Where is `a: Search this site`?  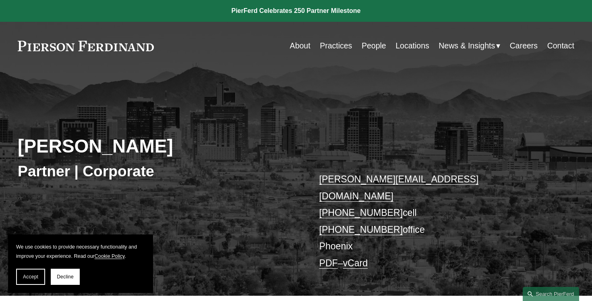 a: Search this site is located at coordinates (551, 293).